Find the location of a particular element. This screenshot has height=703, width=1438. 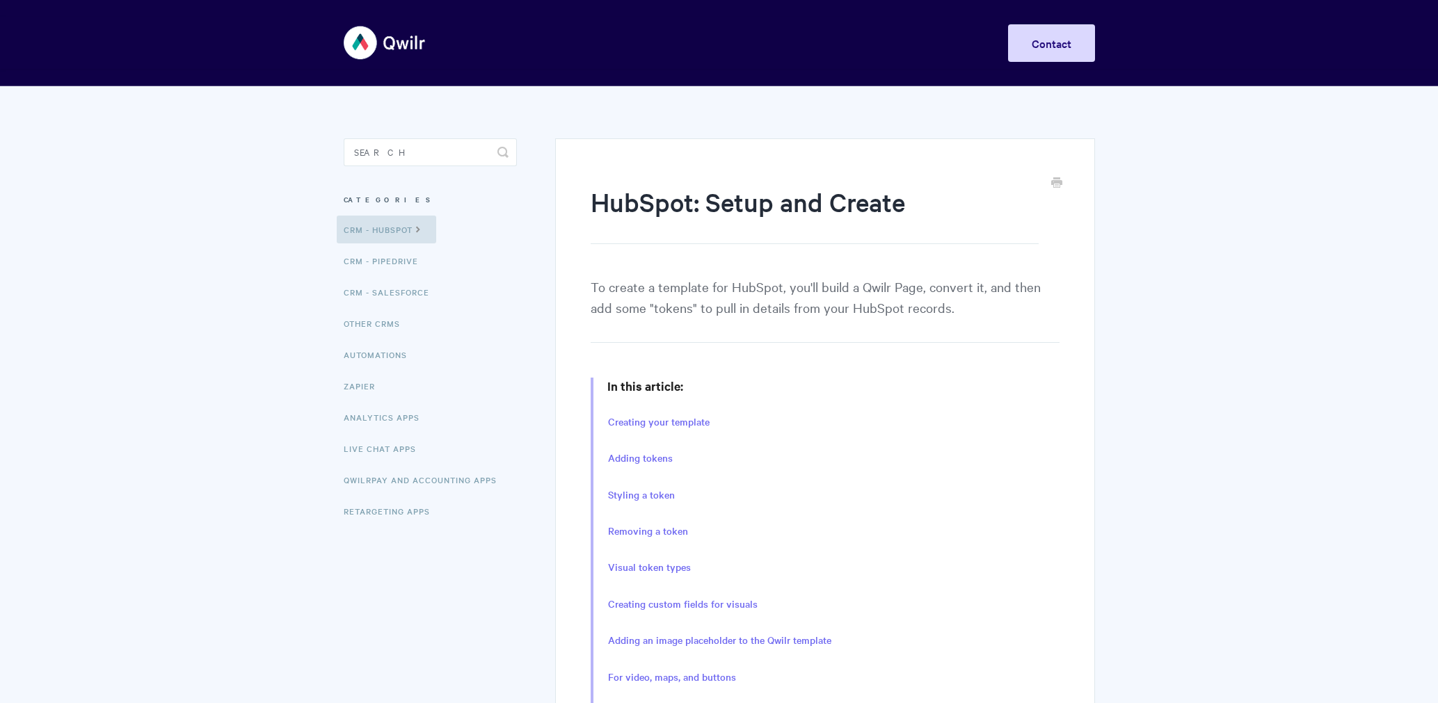

a: QwilrPay and Accounting Apps is located at coordinates (425, 480).